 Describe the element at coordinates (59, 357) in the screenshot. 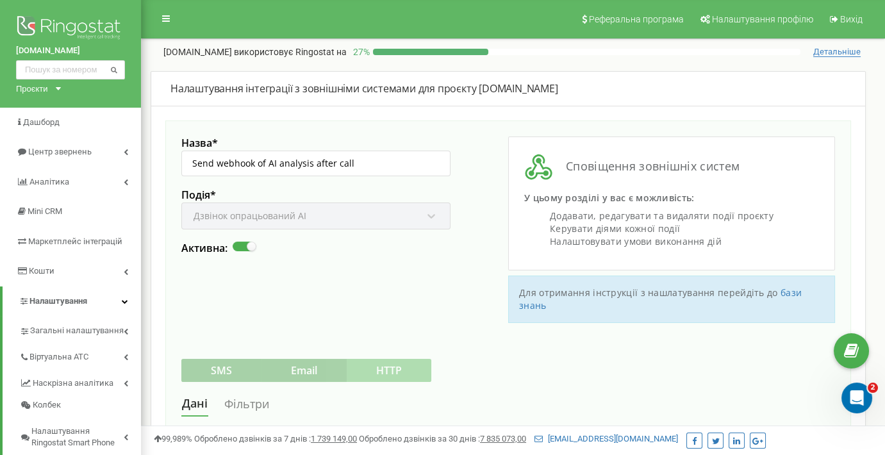

I see `span: Віртуальна АТС` at that location.